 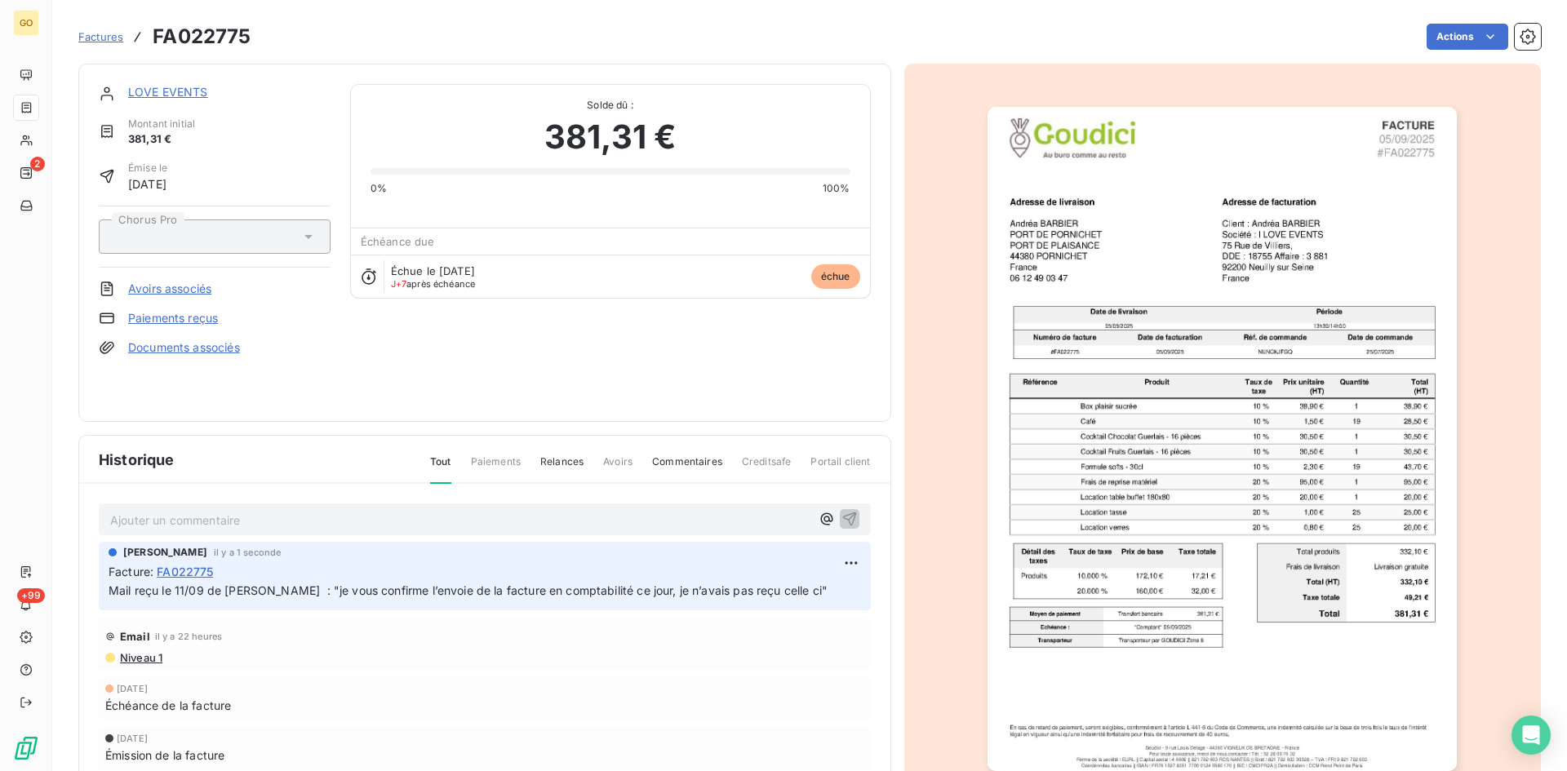 I want to click on span: +99, so click(x=31, y=596).